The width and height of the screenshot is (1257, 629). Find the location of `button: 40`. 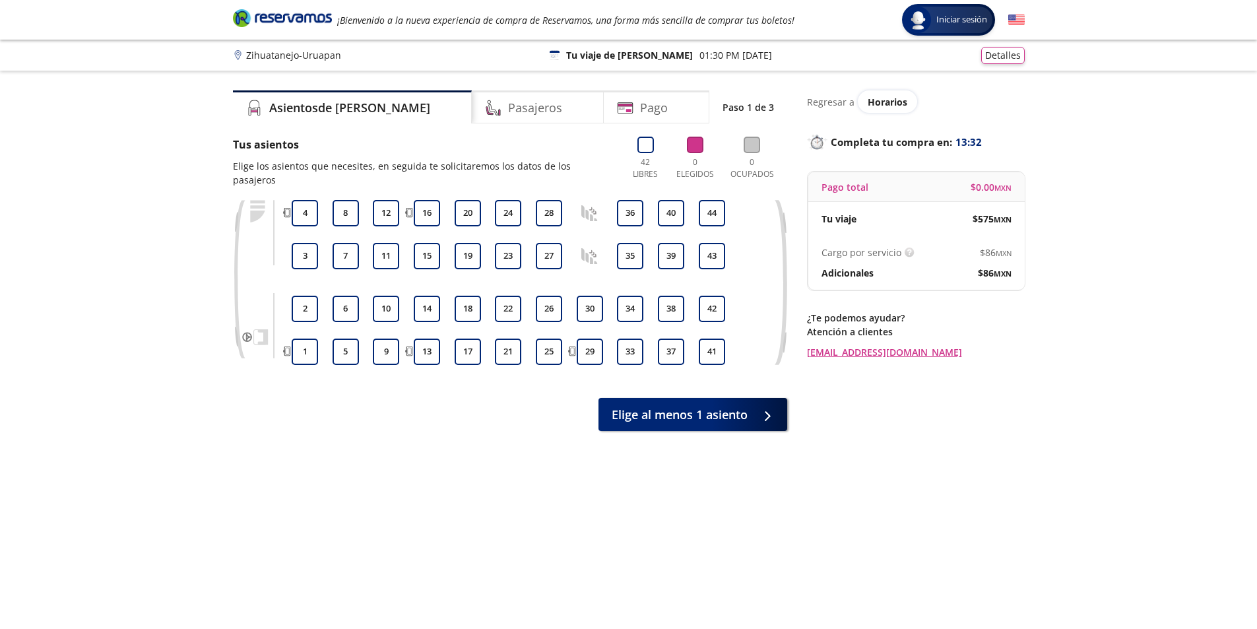

button: 40 is located at coordinates (671, 213).